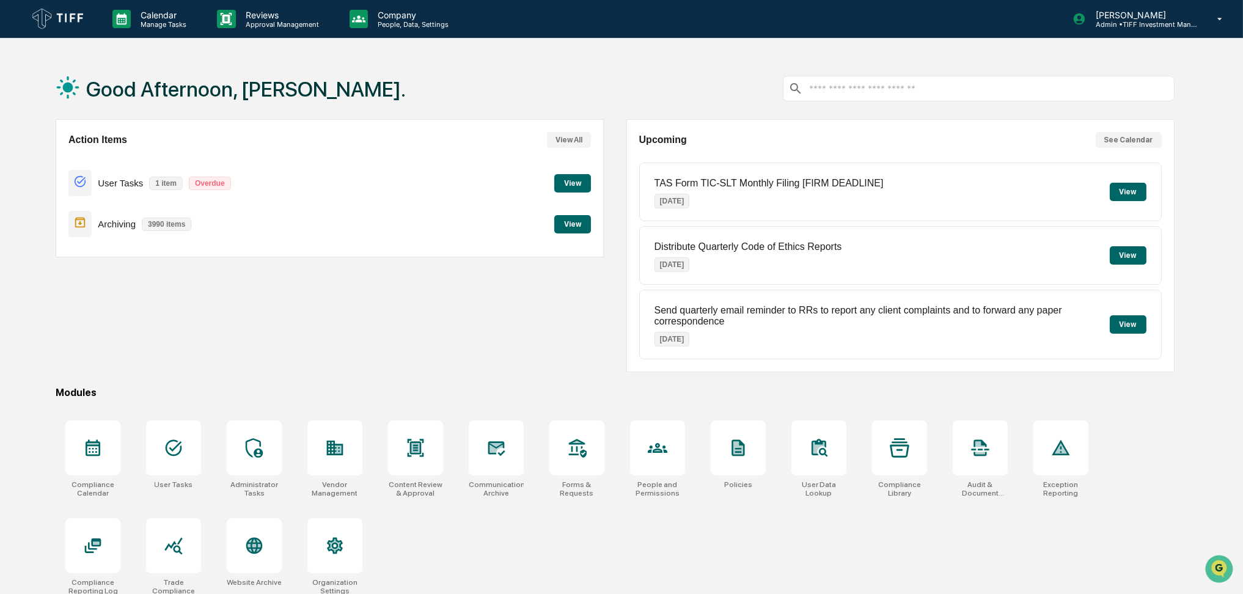  I want to click on span: Pylon, so click(134, 212).